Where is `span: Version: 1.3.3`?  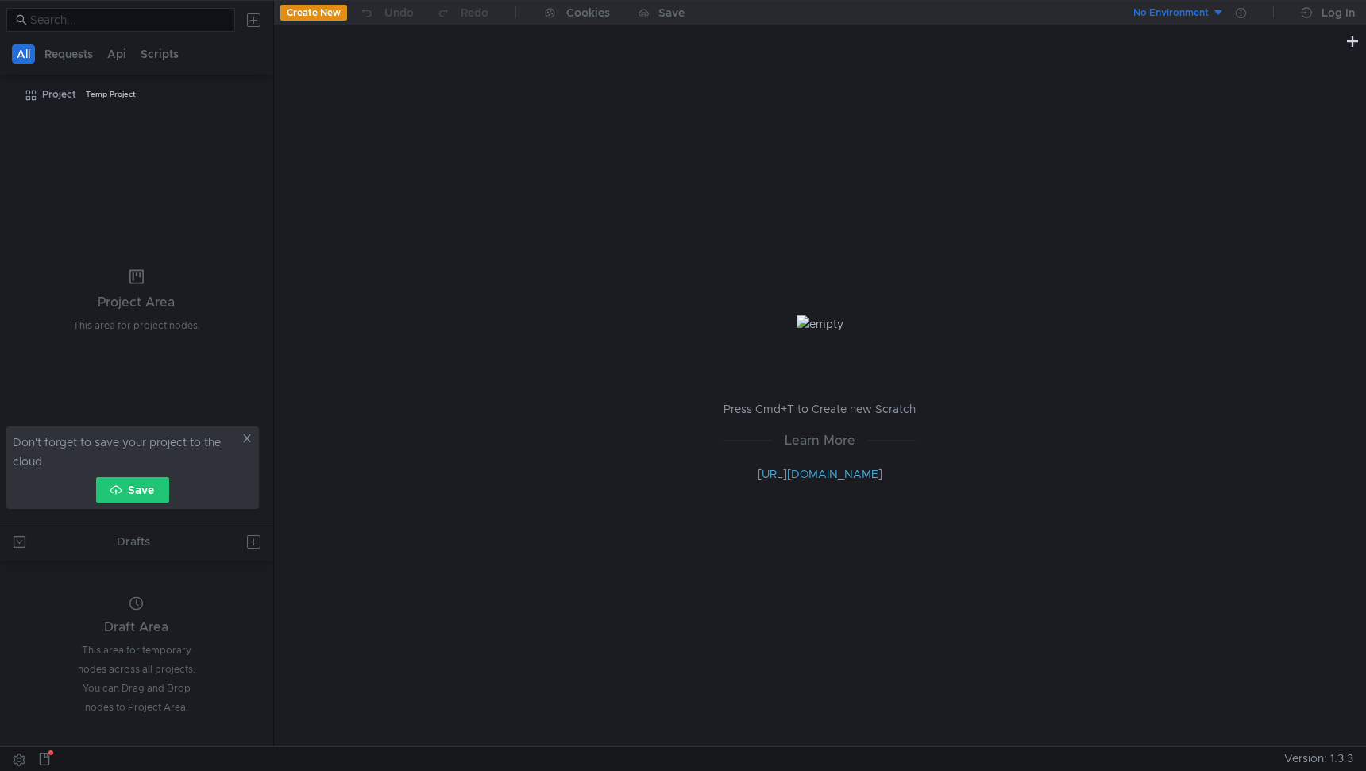 span: Version: 1.3.3 is located at coordinates (1318, 758).